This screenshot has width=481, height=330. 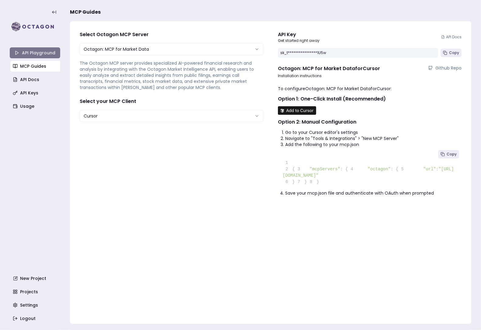 What do you see at coordinates (171, 75) in the screenshot?
I see `p: The Octagon MCP server provides specialized AI-powered financial research and analysis by integra...` at bounding box center [171, 75].